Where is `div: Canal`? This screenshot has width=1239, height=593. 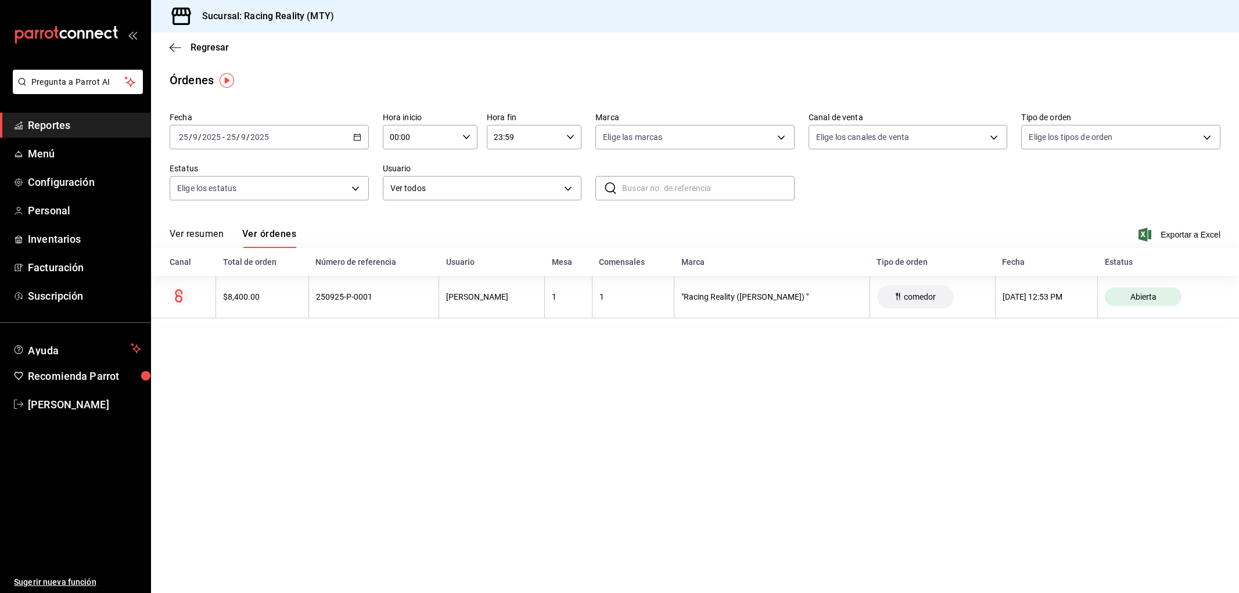
div: Canal is located at coordinates (189, 262).